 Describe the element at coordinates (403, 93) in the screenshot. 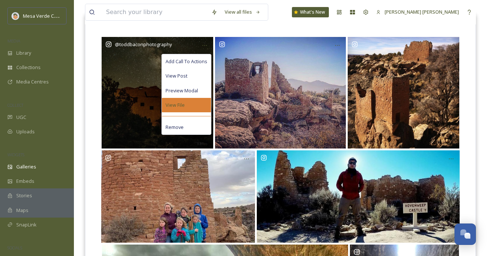

I see `a: Opens media popup. Media description: Rights approved at 2018-12-01T10:01:01.340+0000 by realdese...` at that location.